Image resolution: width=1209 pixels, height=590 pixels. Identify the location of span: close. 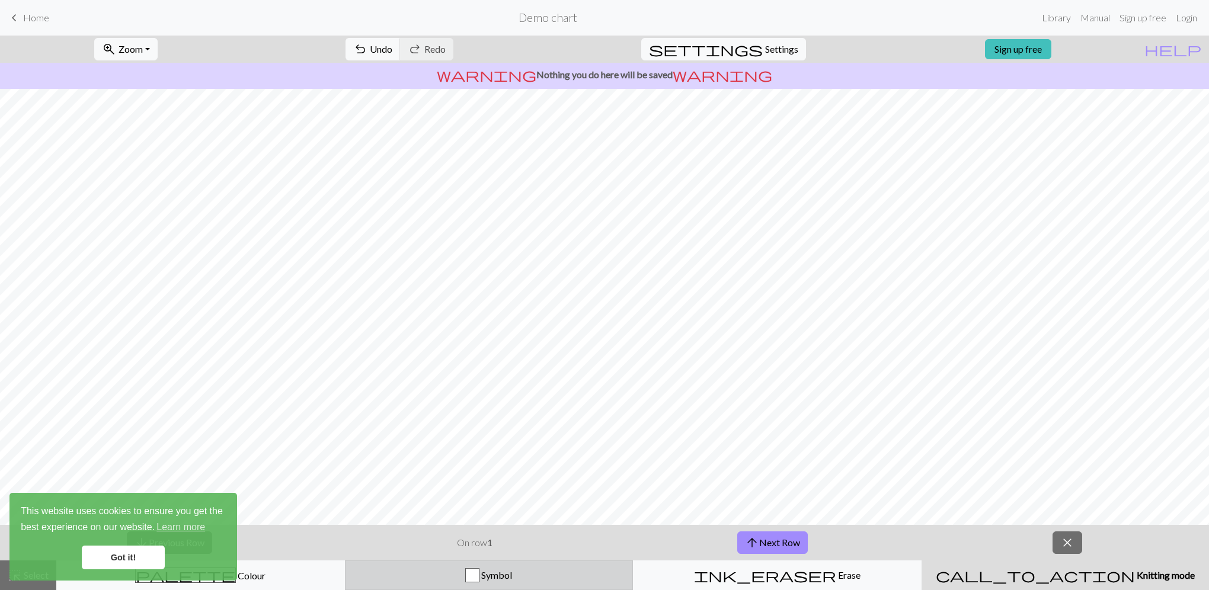
(1068, 543).